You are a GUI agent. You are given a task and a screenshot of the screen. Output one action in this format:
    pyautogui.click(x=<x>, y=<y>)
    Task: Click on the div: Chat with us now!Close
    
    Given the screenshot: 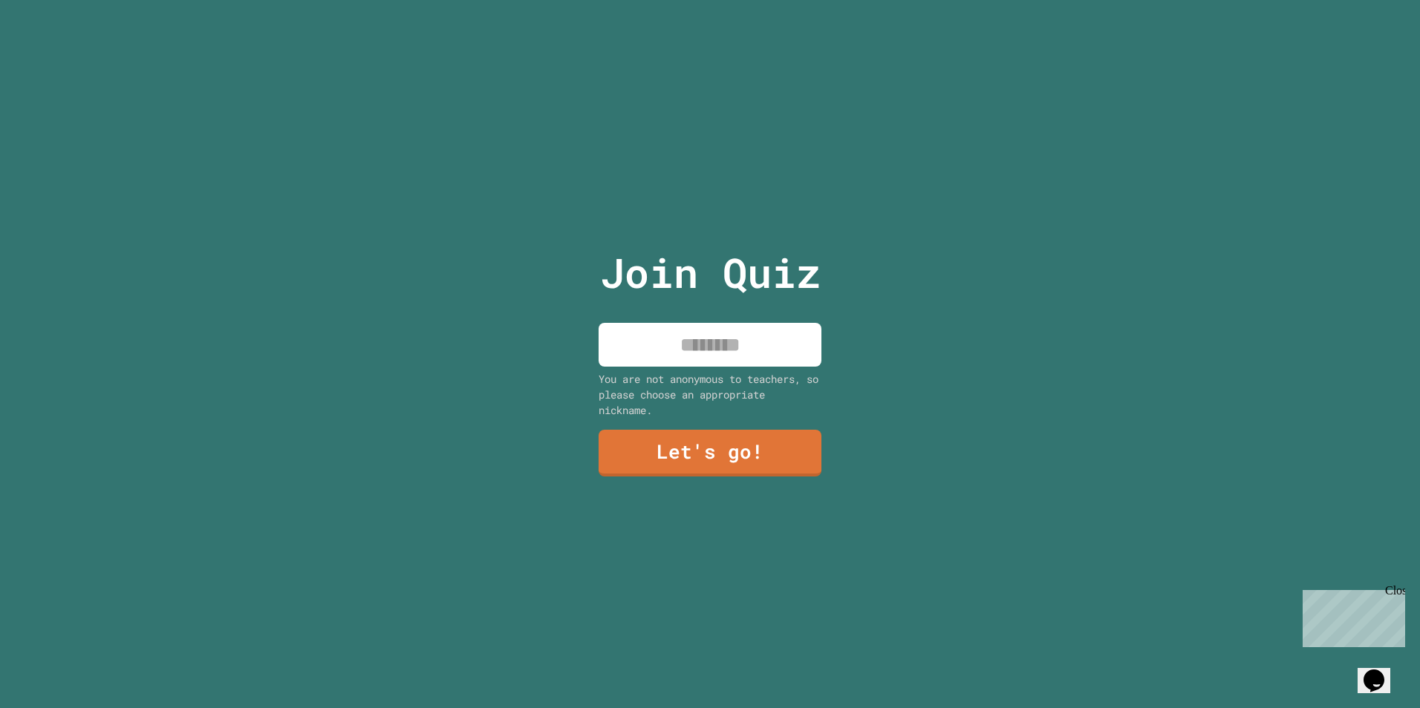 What is the action you would take?
    pyautogui.click(x=54, y=50)
    